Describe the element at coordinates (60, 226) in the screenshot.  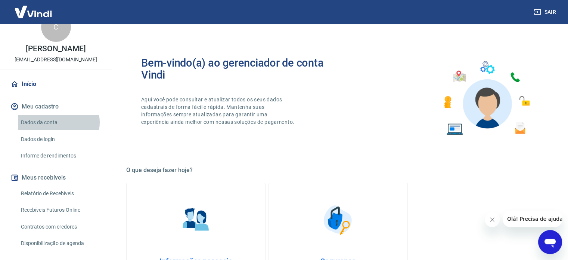
I see `a: Contratos com credores` at that location.